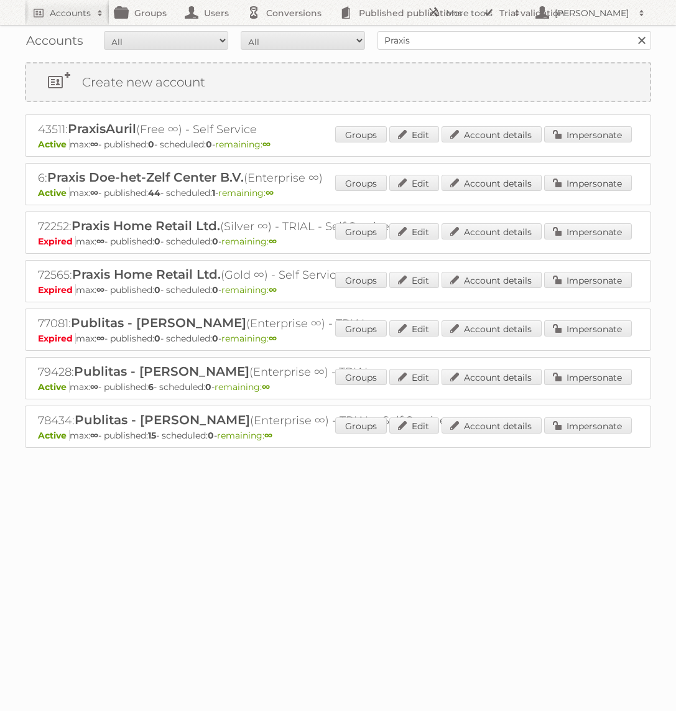 This screenshot has width=676, height=711. Describe the element at coordinates (256, 372) in the screenshot. I see `h2: 79428: (Enterprise ∞) - TRIAL` at that location.